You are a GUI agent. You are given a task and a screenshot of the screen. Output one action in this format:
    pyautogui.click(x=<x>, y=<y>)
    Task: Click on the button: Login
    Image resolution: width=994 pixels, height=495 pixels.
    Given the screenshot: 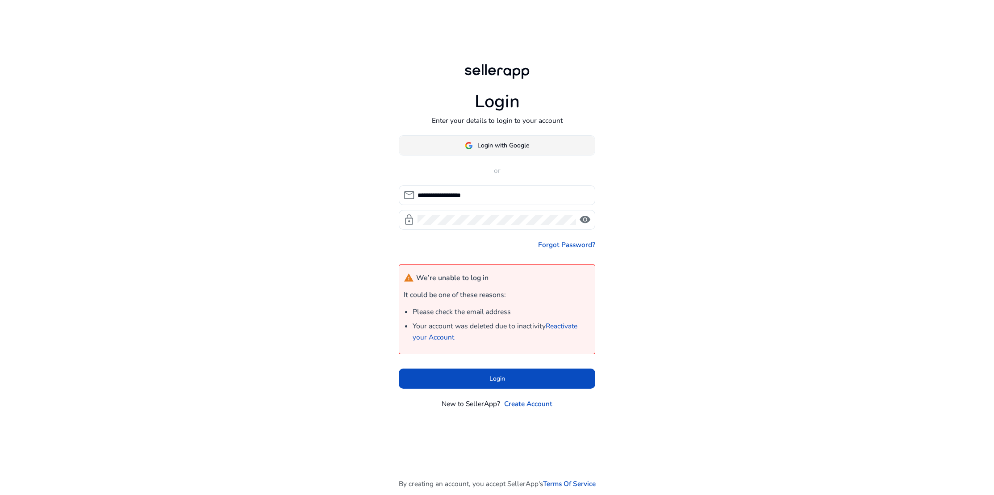 What is the action you would take?
    pyautogui.click(x=497, y=378)
    